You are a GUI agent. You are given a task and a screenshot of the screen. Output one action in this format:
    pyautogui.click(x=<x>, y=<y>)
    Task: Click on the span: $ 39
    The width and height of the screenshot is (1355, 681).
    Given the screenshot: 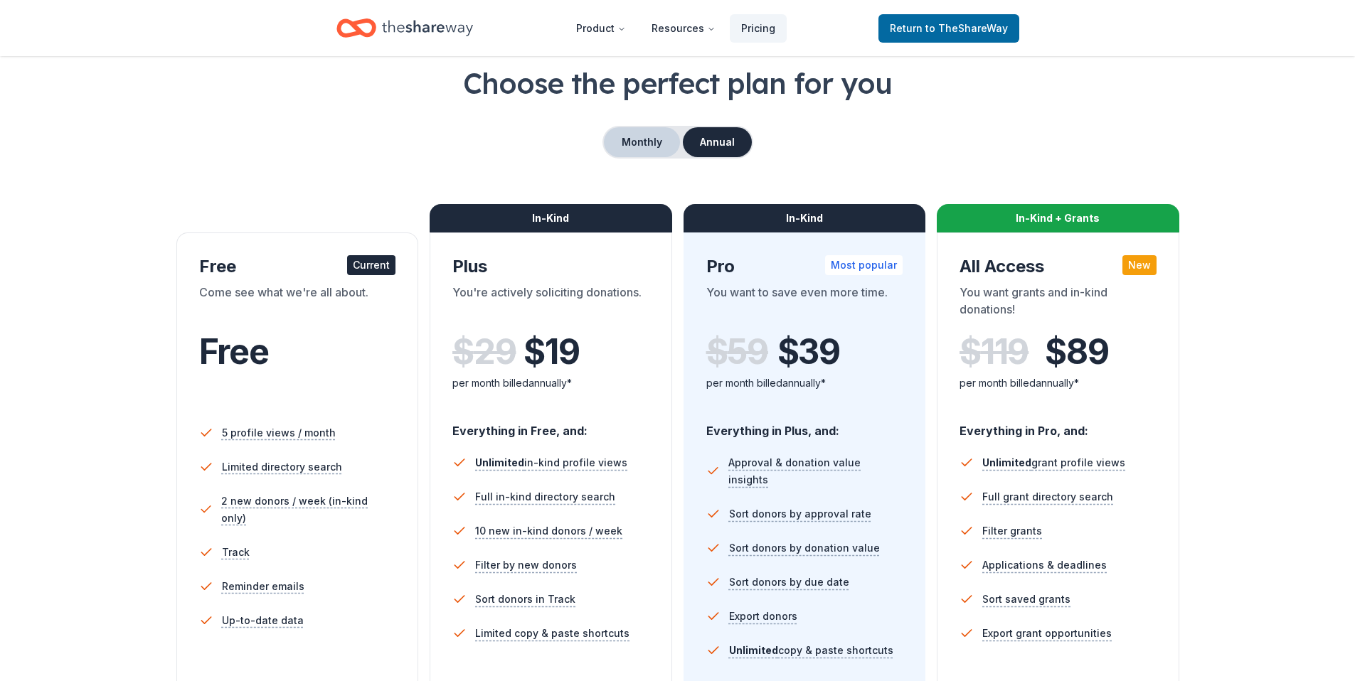 What is the action you would take?
    pyautogui.click(x=809, y=352)
    